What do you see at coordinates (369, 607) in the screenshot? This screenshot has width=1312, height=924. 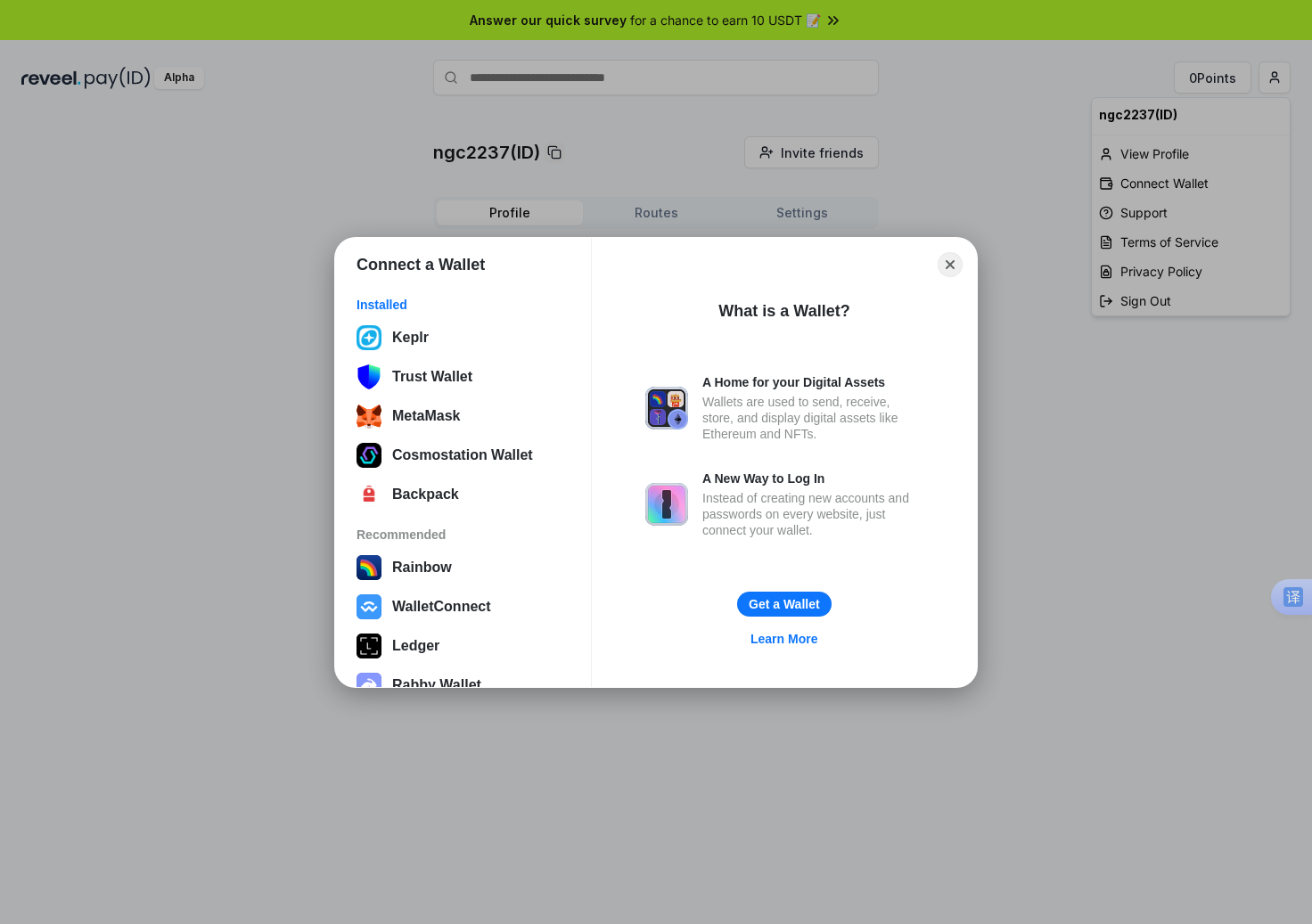 I see `img: svg+xml,%3Csvg%20width%3D%2228%22%20height%3D%2228%22%20viewBox%3D%220%200%2028%2028%22%20fill%3D...` at bounding box center [369, 607].